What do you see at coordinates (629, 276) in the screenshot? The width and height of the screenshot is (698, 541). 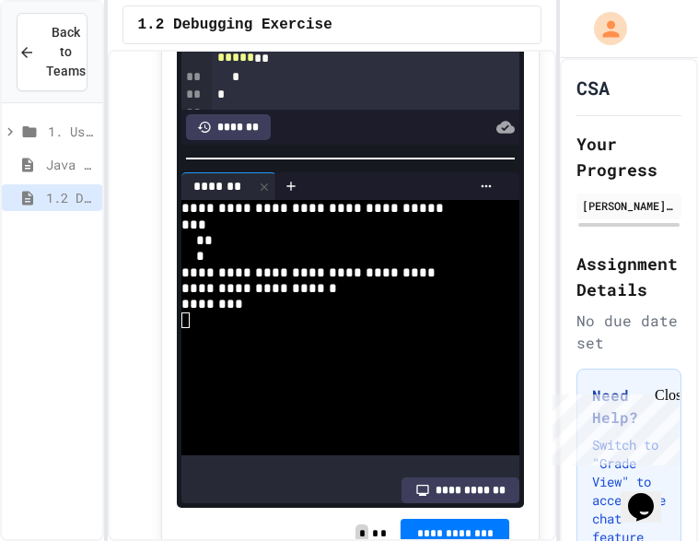 I see `h2: Assignment Details` at bounding box center [629, 276].